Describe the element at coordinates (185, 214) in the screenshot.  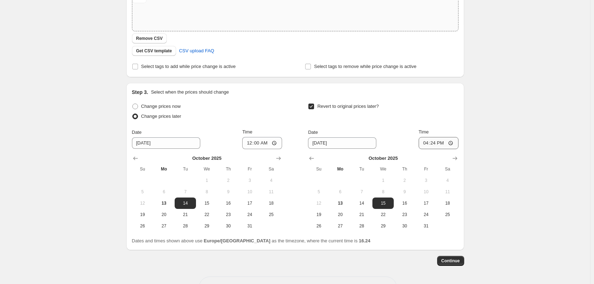
I see `span: 21` at that location.